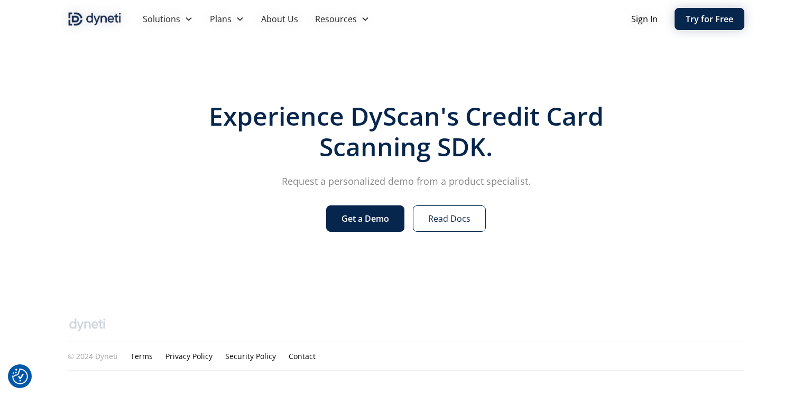 The image size is (812, 396). I want to click on a: Contact, so click(302, 356).